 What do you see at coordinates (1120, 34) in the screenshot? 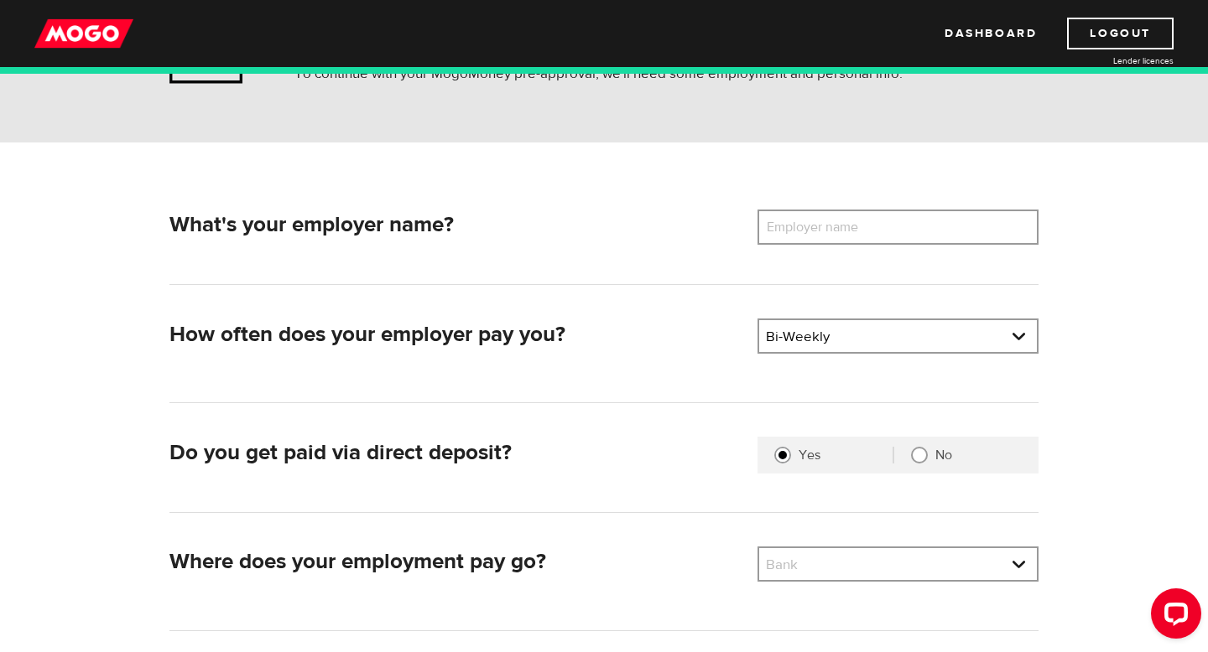
I see `a: Logout` at bounding box center [1120, 34].